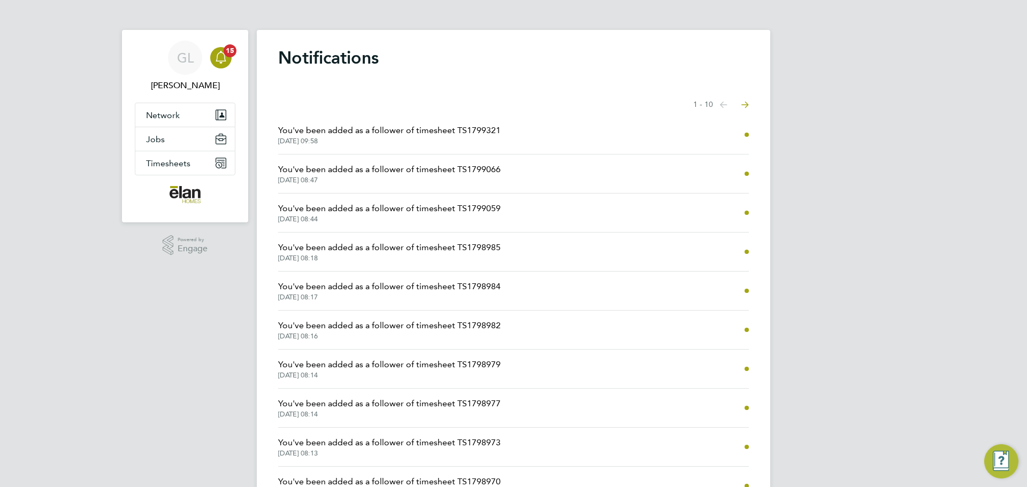 The image size is (1027, 487). I want to click on span: 1 - 10, so click(703, 105).